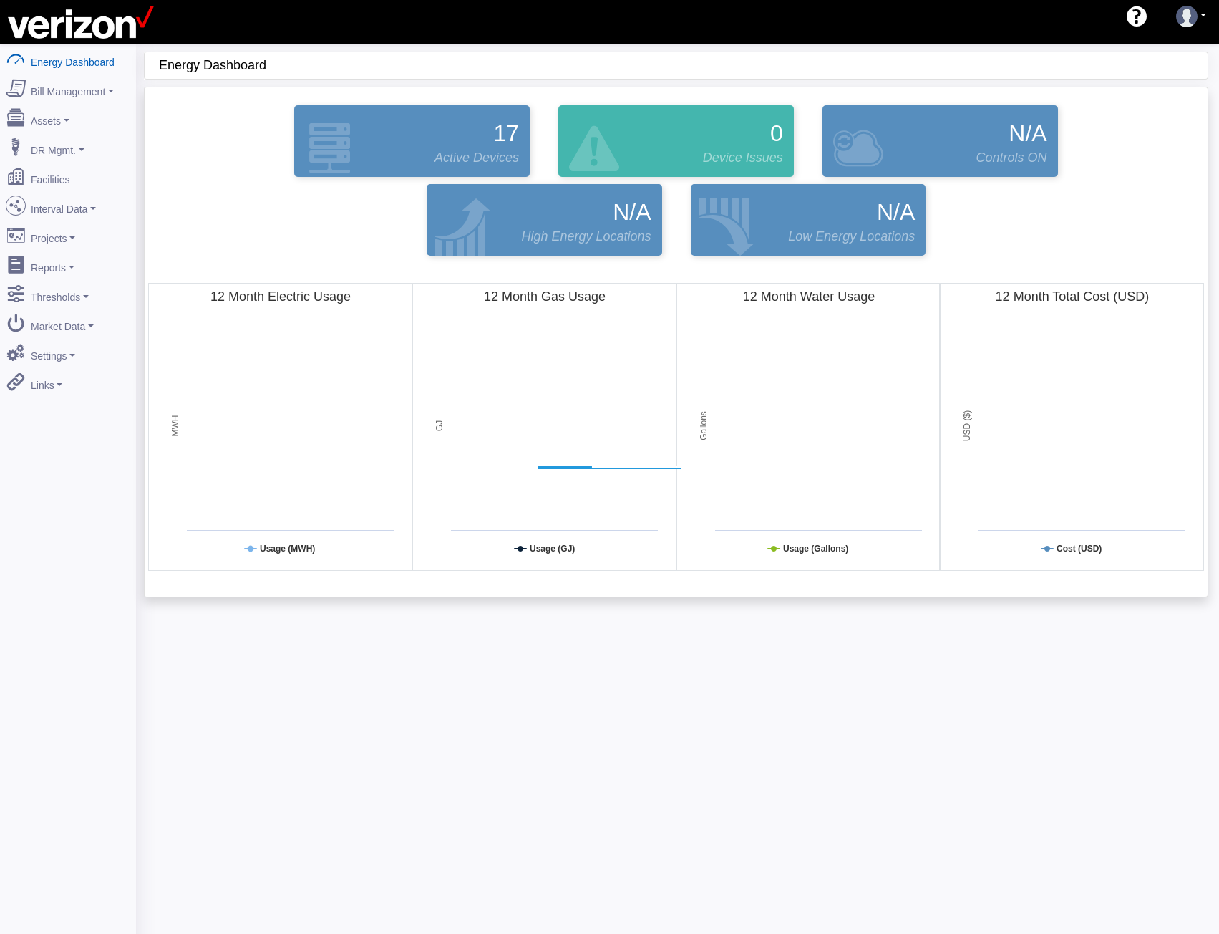 This screenshot has width=1219, height=934. I want to click on a: 17 Active Devices, so click(412, 141).